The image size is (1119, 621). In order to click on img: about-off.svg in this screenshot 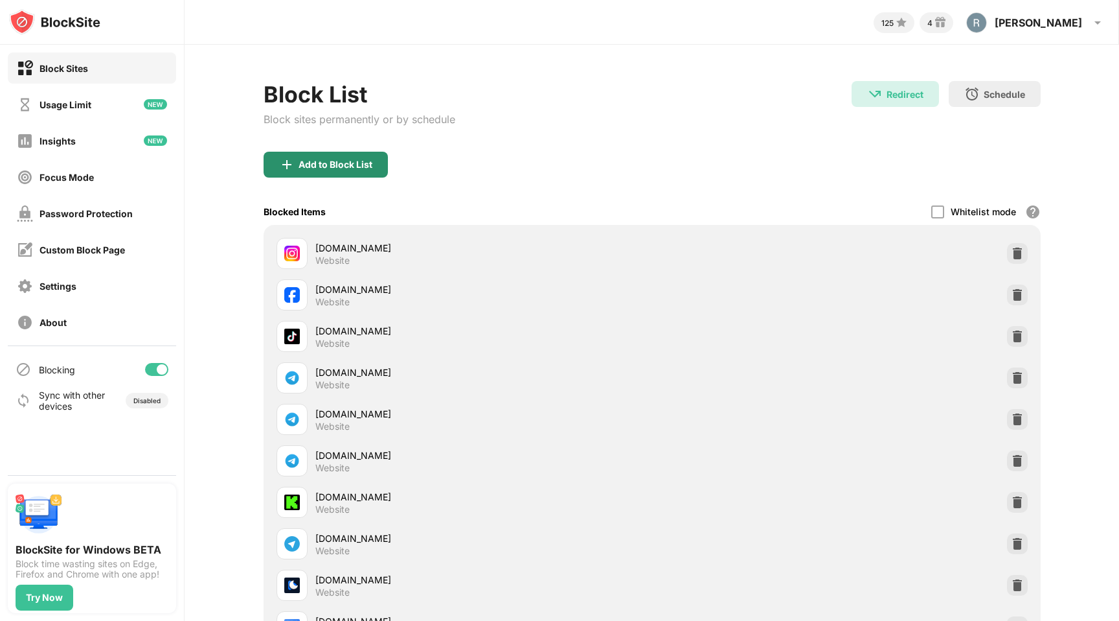, I will do `click(25, 322)`.